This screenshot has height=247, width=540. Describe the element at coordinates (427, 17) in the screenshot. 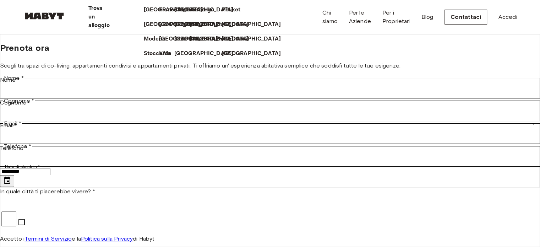

I see `a: Blog` at that location.